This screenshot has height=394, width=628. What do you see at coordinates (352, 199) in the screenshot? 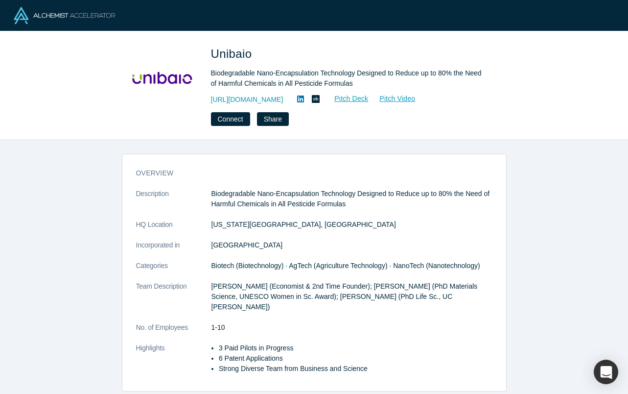
I see `p: Biodegradable Nano-Encapsulation Technology Designed to Reduce up to 80% the Need of Harmful Chem...` at bounding box center [352, 199].